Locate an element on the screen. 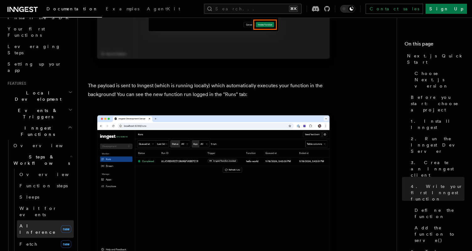 The image size is (472, 251). button: Local Development is located at coordinates (39, 96).